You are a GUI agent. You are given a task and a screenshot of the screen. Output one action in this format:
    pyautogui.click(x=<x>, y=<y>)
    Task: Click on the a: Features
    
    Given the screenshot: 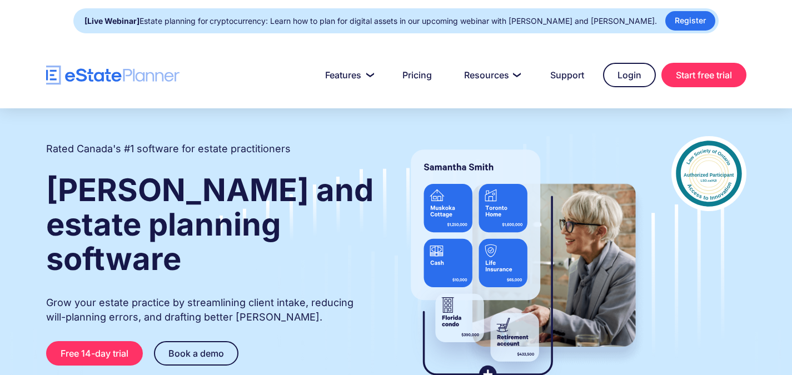 What is the action you would take?
    pyautogui.click(x=348, y=75)
    